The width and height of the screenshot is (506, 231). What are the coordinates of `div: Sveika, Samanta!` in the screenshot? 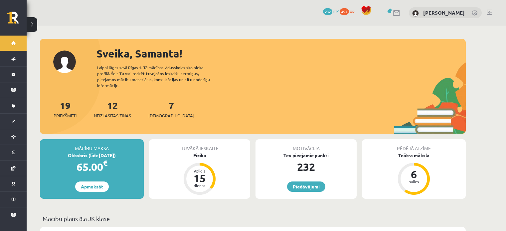 It's located at (281, 54).